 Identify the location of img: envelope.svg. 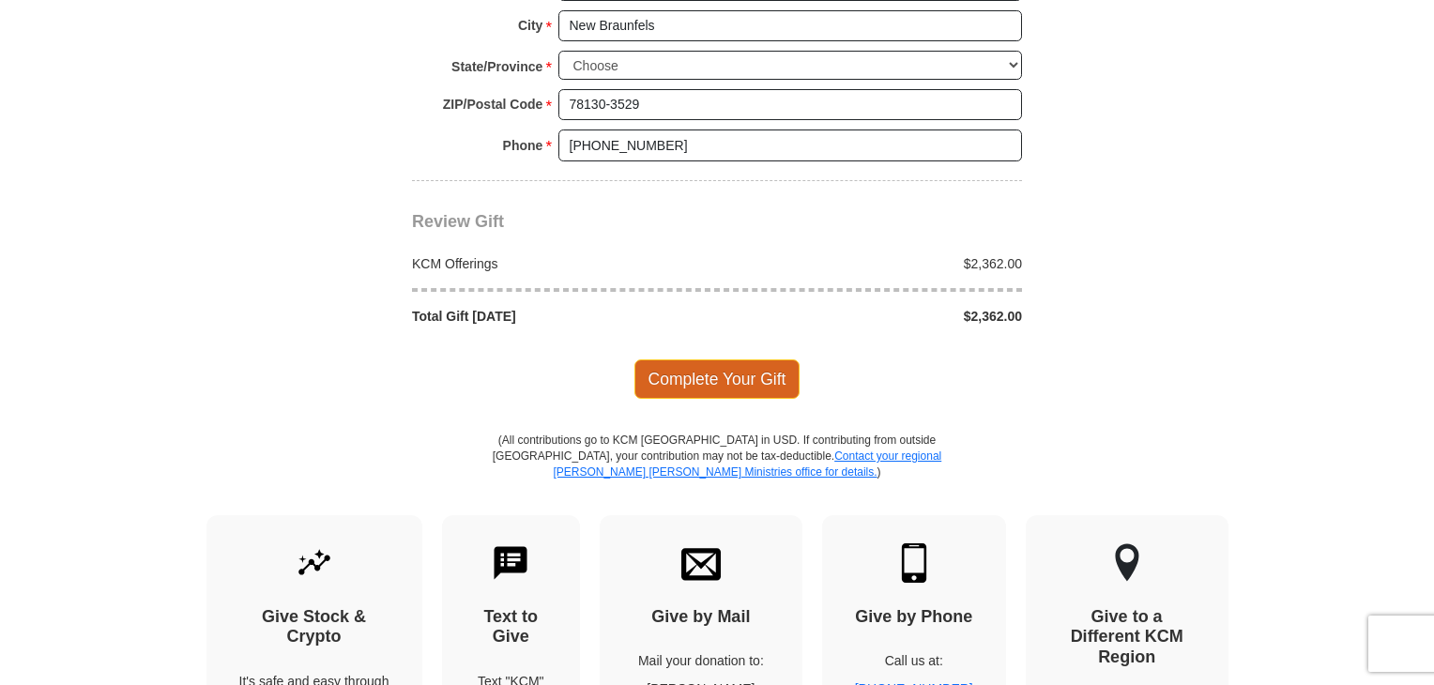
(701, 563).